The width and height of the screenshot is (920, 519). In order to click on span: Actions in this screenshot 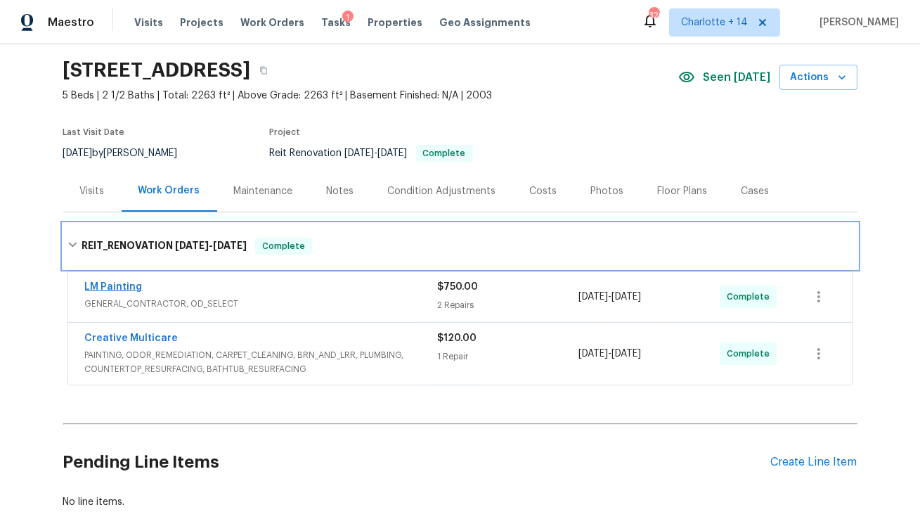, I will do `click(818, 77)`.